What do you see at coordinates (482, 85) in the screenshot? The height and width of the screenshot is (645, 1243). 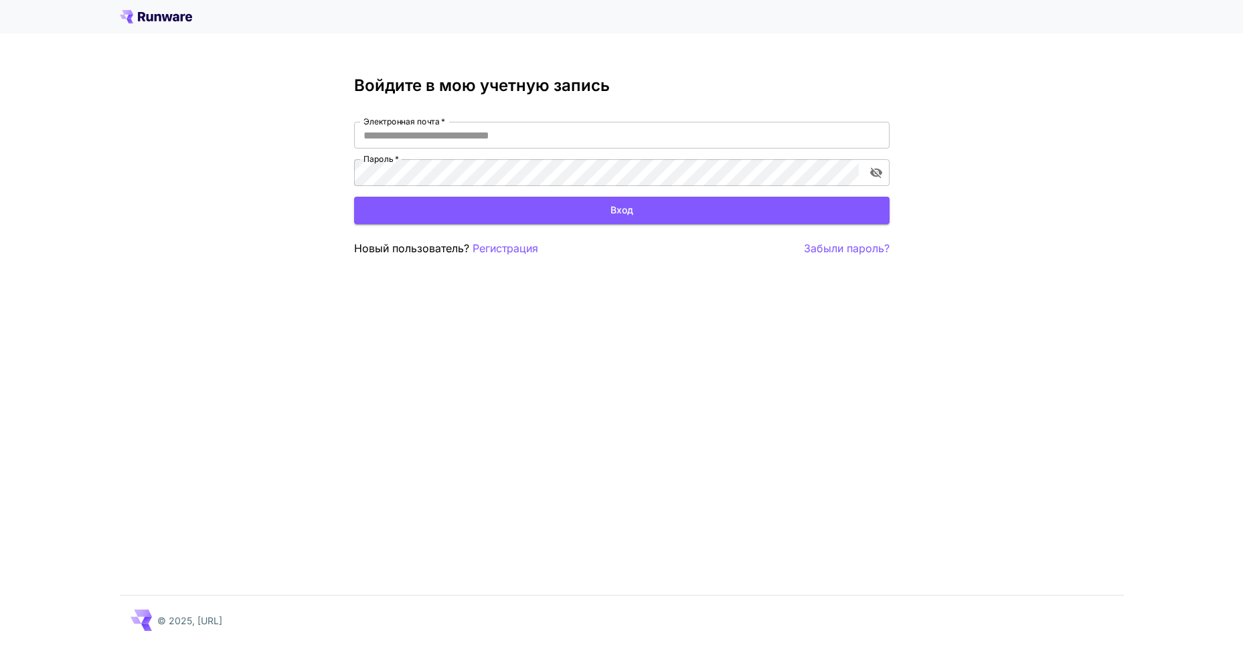 I see `ya-tr-span: Войдите в мою учетную запись` at bounding box center [482, 85].